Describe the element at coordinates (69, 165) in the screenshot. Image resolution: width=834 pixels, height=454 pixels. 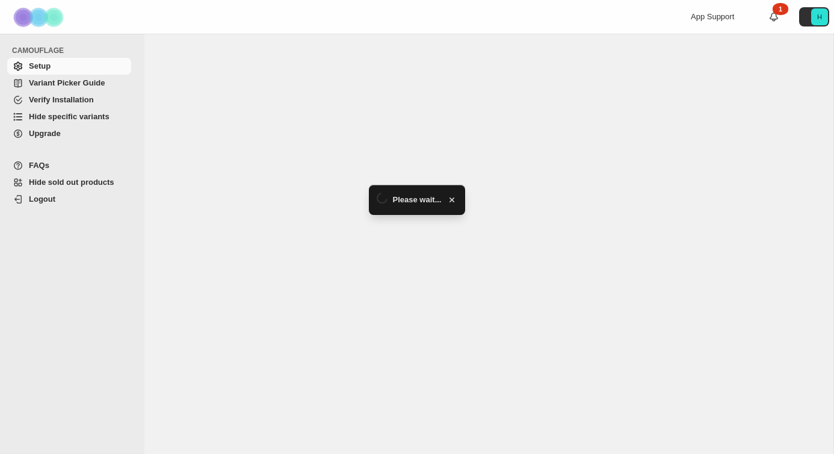
I see `a: FAQs` at that location.